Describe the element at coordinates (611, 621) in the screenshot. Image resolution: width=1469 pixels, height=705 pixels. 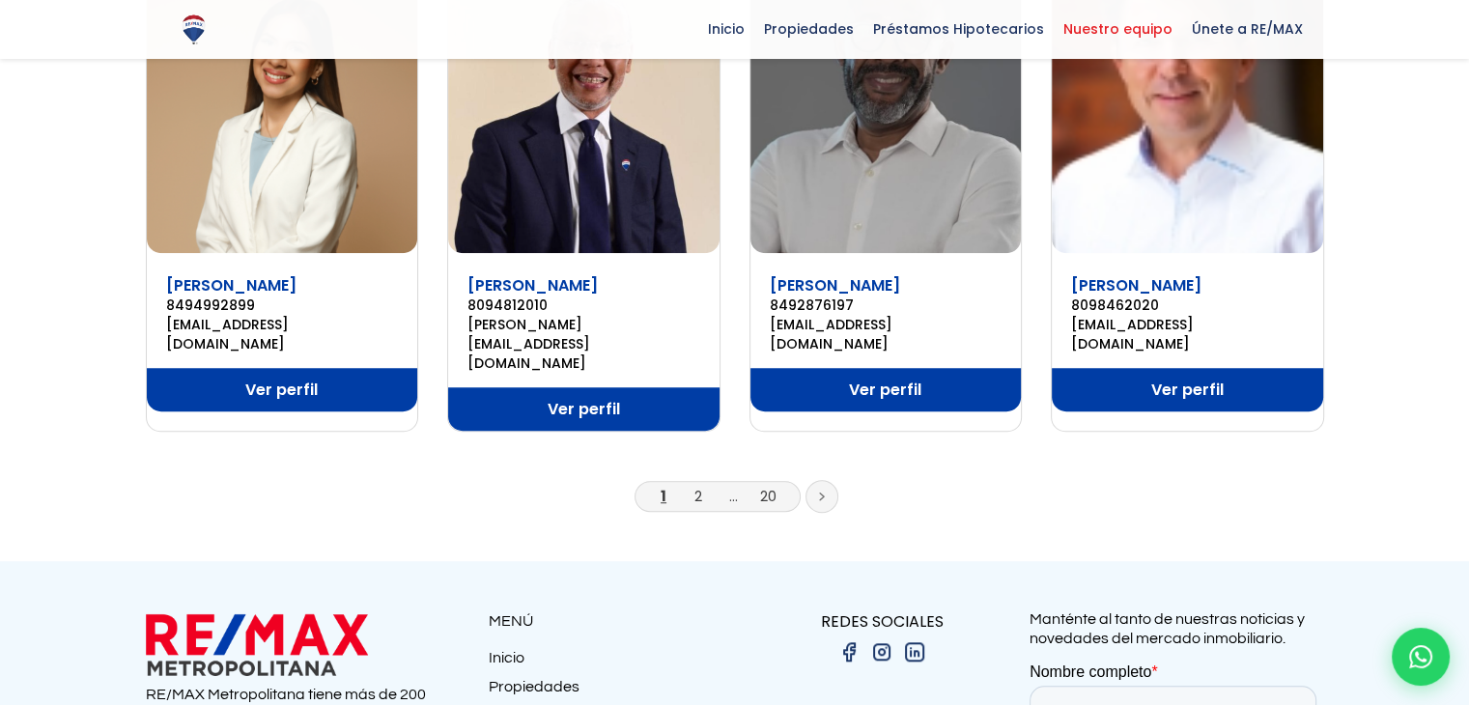
I see `p: MENÚ` at that location.